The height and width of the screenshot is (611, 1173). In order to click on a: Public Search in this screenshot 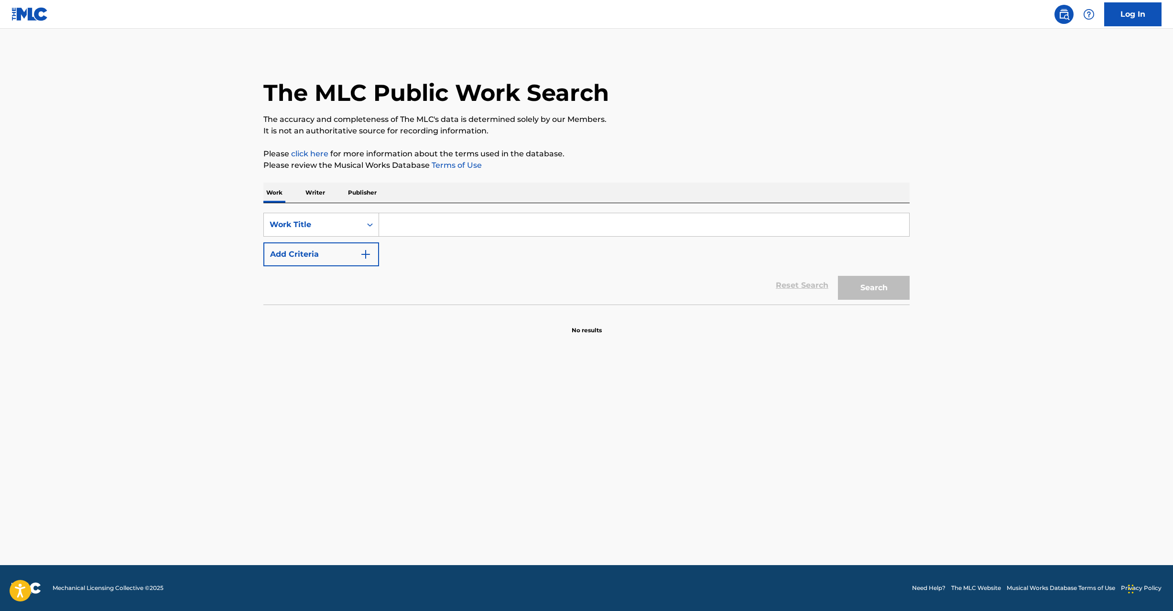, I will do `click(1064, 14)`.